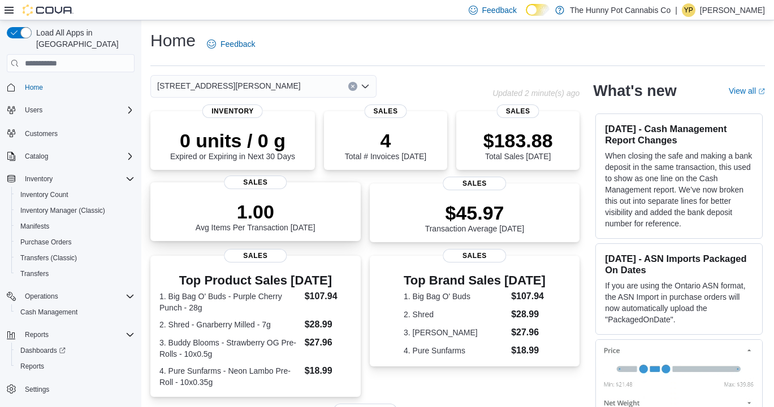 This screenshot has height=407, width=774. Describe the element at coordinates (536, 93) in the screenshot. I see `p: Updated 2 minute(s) ago` at that location.